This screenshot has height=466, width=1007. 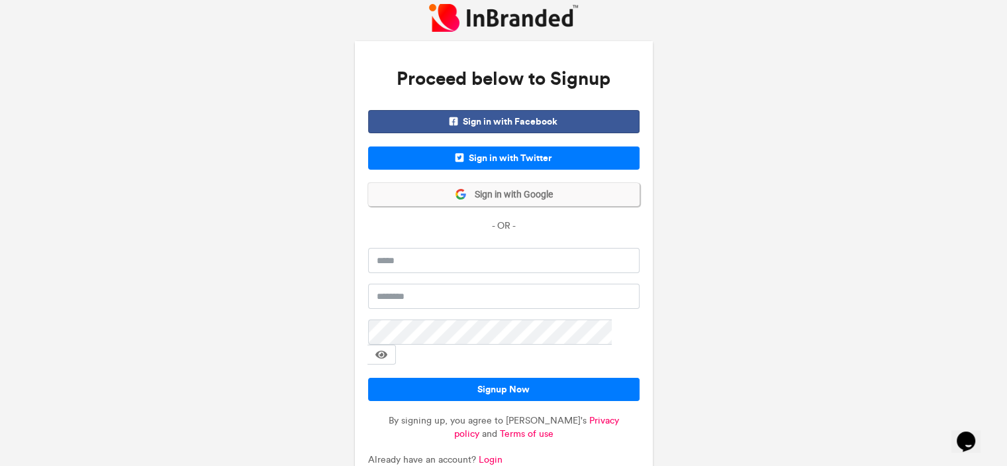 What do you see at coordinates (504, 79) in the screenshot?
I see `h3: Proceed below to Signup` at bounding box center [504, 79].